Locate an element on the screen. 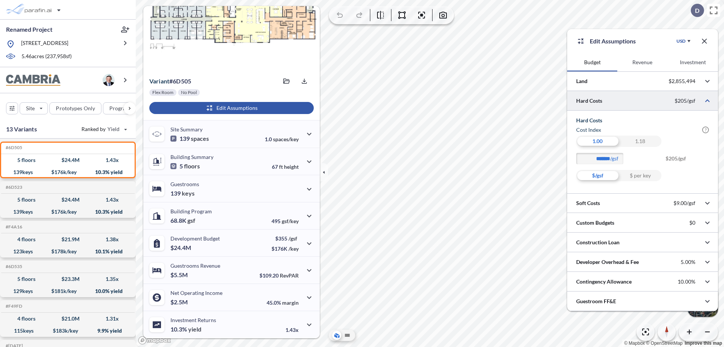  p: Renamed Project is located at coordinates (29, 29).